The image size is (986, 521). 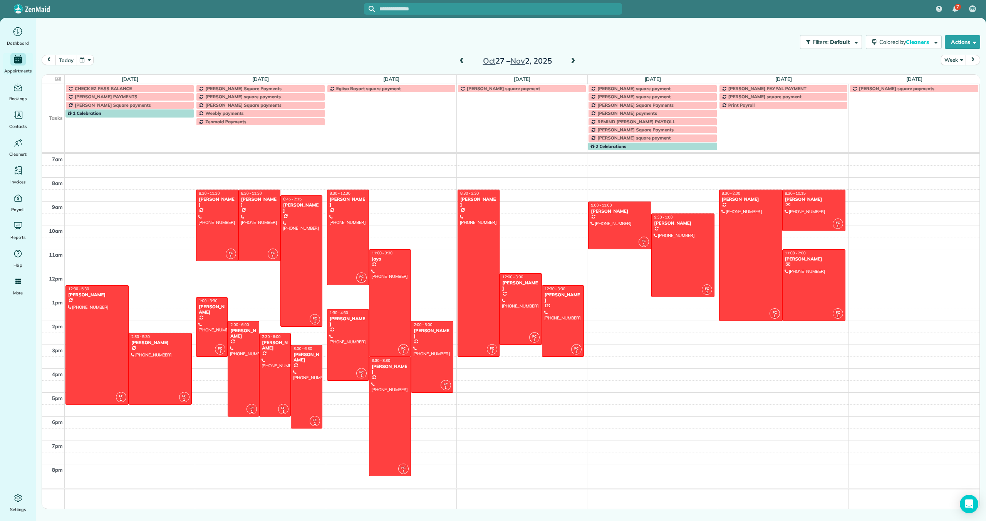 What do you see at coordinates (18, 237) in the screenshot?
I see `span: Reports` at bounding box center [18, 237].